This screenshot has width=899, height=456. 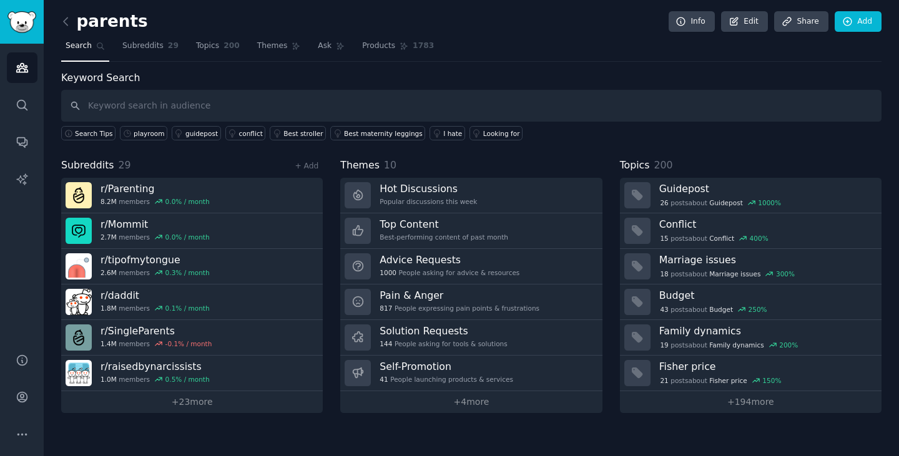 What do you see at coordinates (22, 22) in the screenshot?
I see `img: GummySearch logo` at bounding box center [22, 22].